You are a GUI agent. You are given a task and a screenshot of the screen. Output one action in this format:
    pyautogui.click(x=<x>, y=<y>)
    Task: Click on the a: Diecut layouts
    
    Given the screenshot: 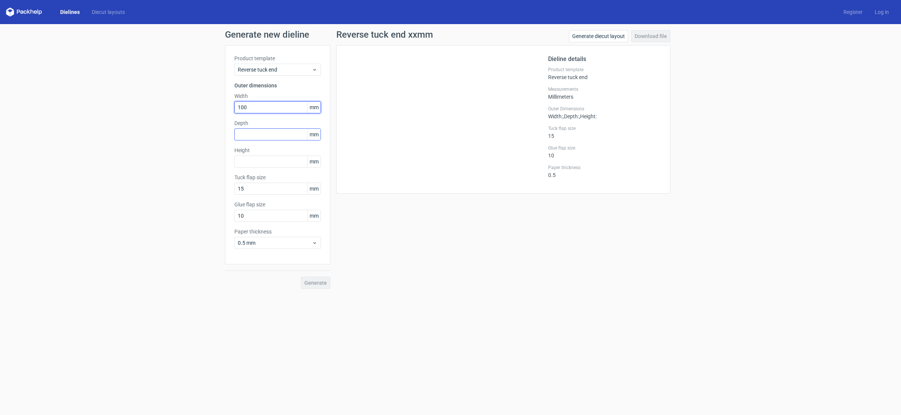 What is the action you would take?
    pyautogui.click(x=108, y=12)
    